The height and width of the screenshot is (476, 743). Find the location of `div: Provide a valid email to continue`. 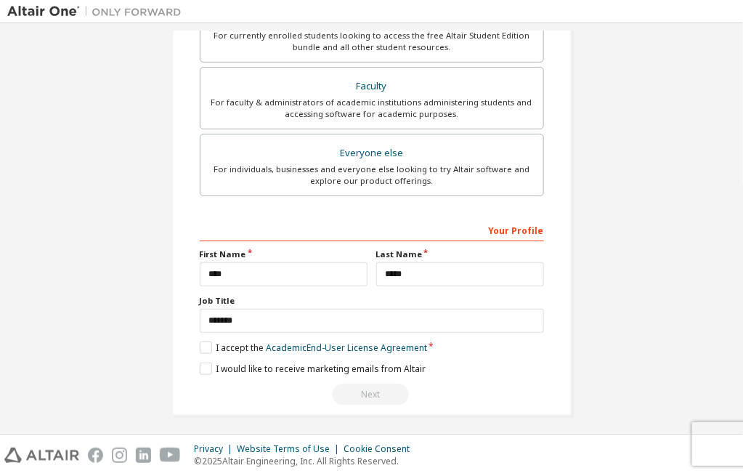

div: Provide a valid email to continue is located at coordinates (372, 394).